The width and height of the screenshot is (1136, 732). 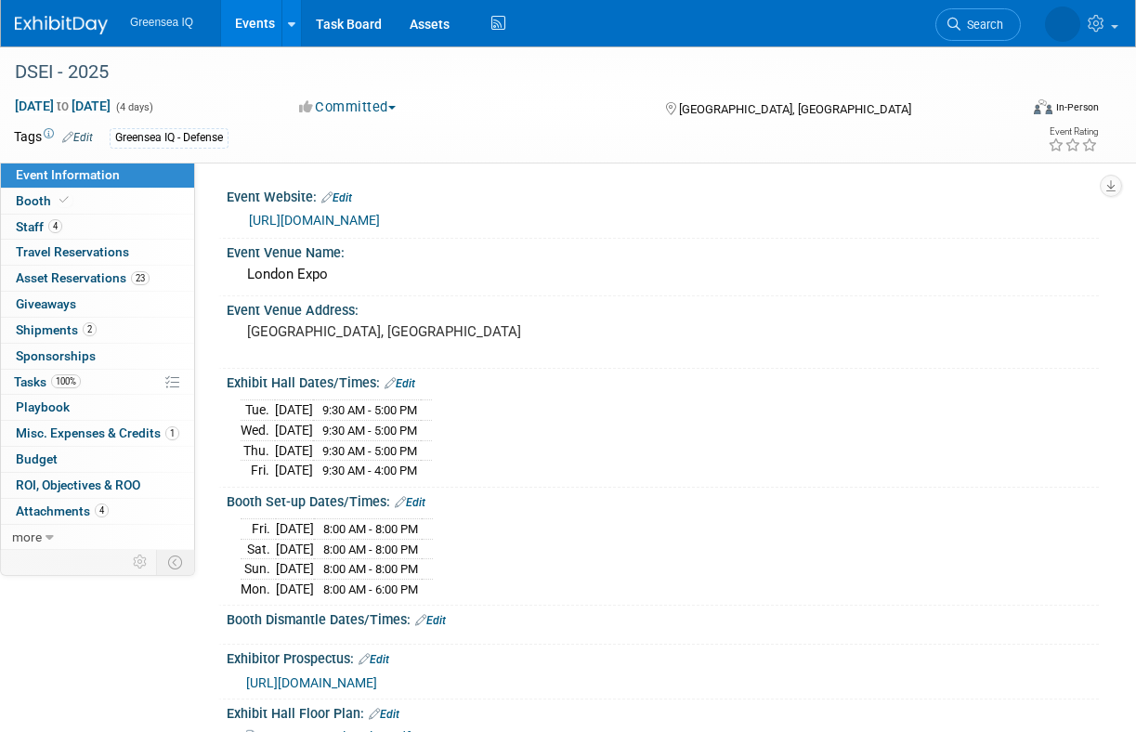 I want to click on div: Booth Dismantle Dates/Times:, so click(x=662, y=618).